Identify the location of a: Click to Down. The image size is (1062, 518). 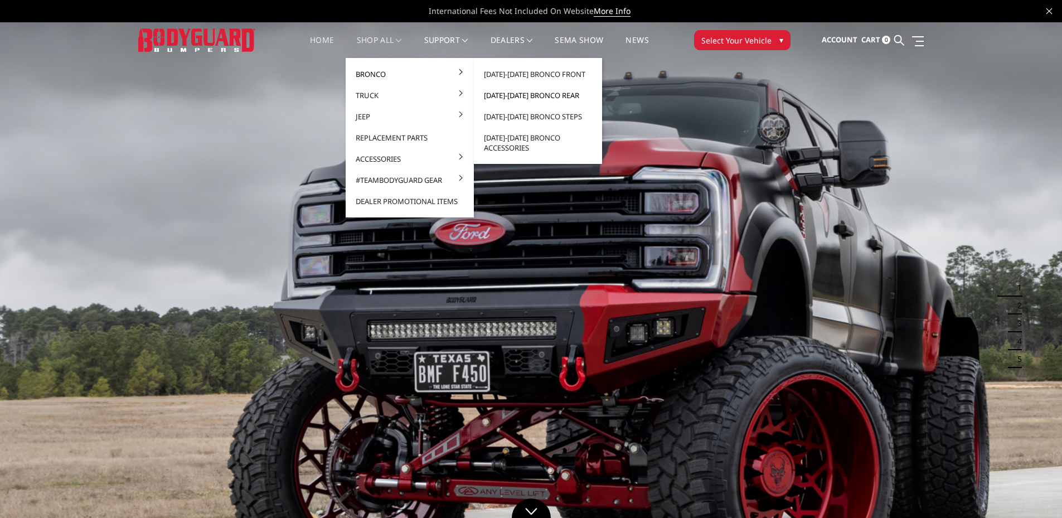
(531, 508).